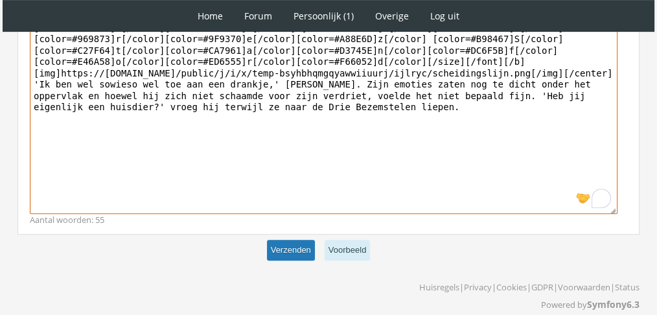 This screenshot has height=315, width=657. What do you see at coordinates (478, 287) in the screenshot?
I see `a: Privacy` at bounding box center [478, 287].